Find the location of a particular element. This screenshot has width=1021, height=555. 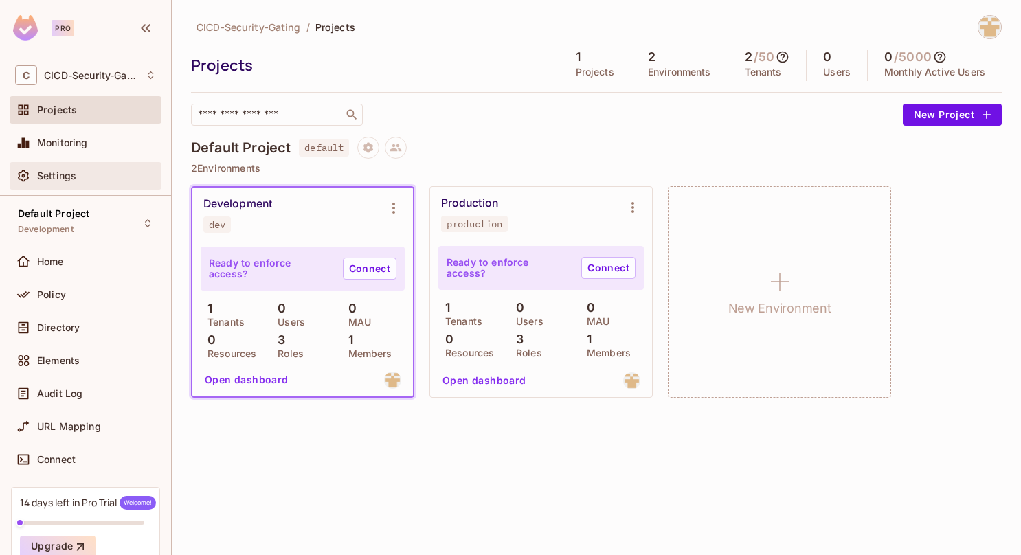

p: Environments is located at coordinates (679, 72).